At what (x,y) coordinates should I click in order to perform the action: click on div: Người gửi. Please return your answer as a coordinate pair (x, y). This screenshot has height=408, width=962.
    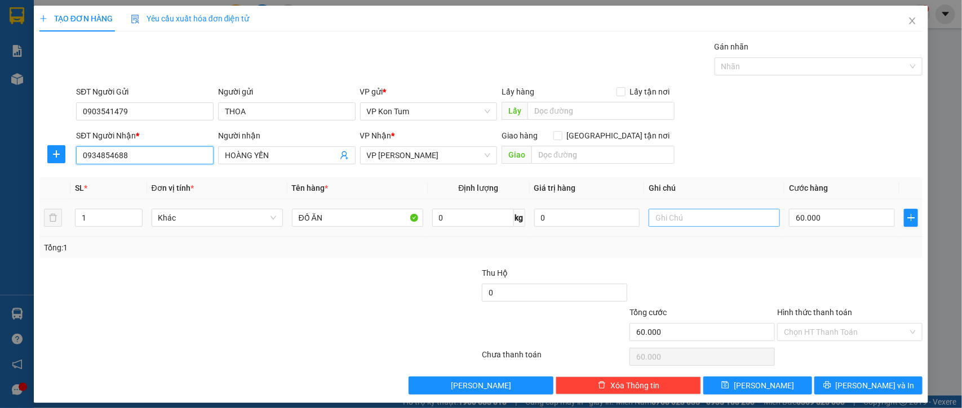
    Looking at the image, I should click on (287, 92).